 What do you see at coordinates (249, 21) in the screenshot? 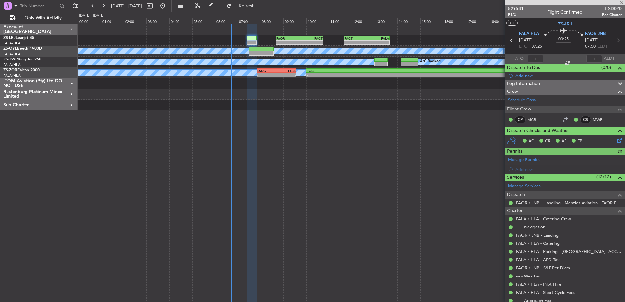
I see `div: 07:00` at bounding box center [249, 21].